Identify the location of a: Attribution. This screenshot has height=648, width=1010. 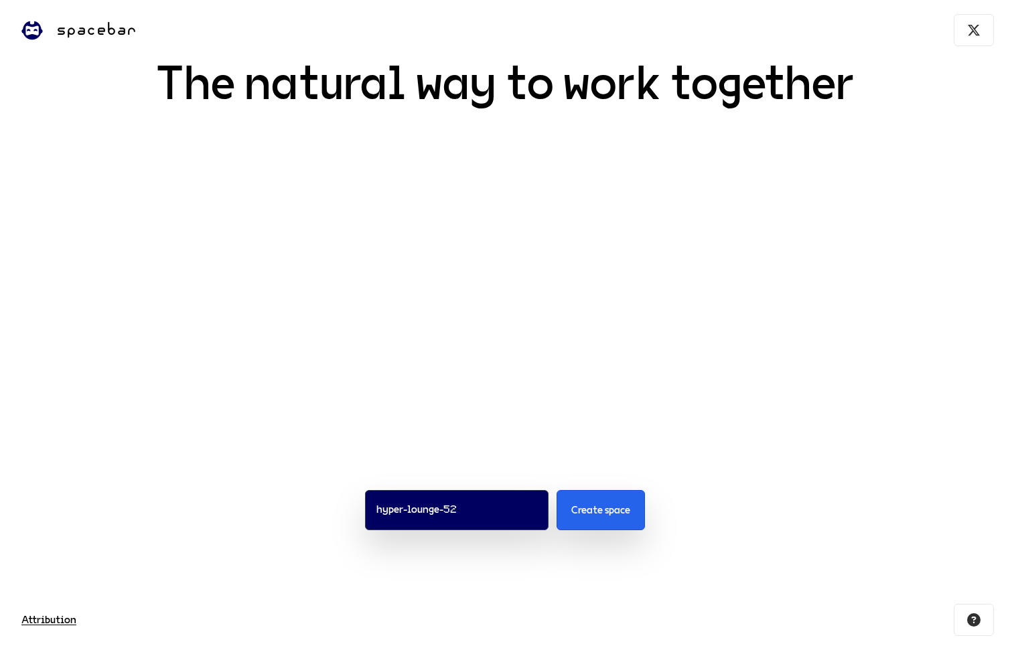
(49, 620).